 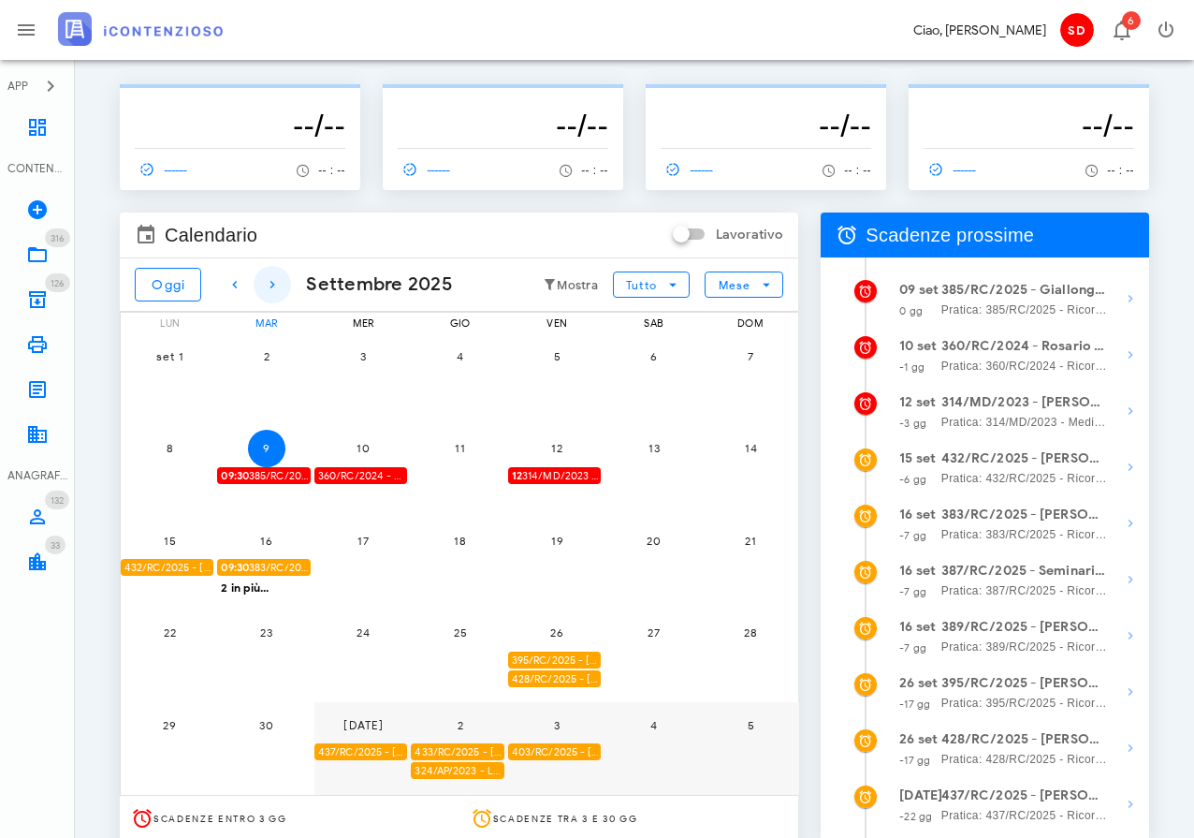 I want to click on small: -3 gg, so click(x=913, y=423).